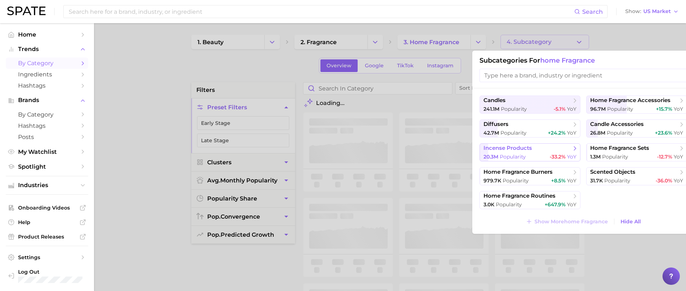 This screenshot has height=291, width=686. Describe the element at coordinates (47, 49) in the screenshot. I see `button: Trends` at that location.